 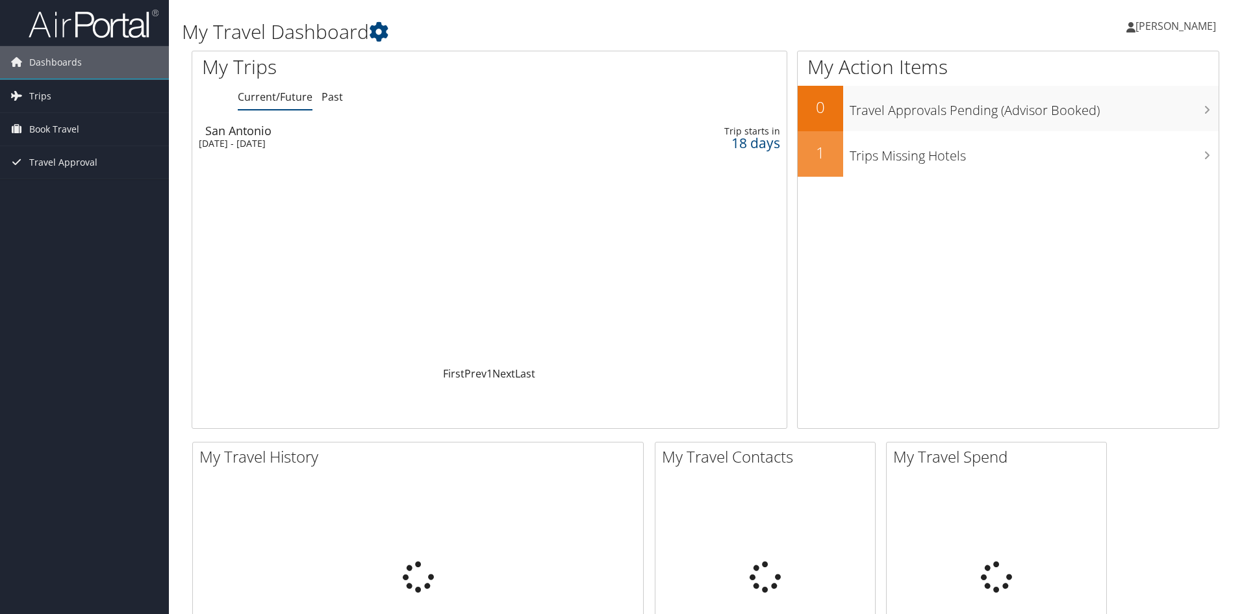 What do you see at coordinates (531, 32) in the screenshot?
I see `h1: My Travel Dashboard` at bounding box center [531, 32].